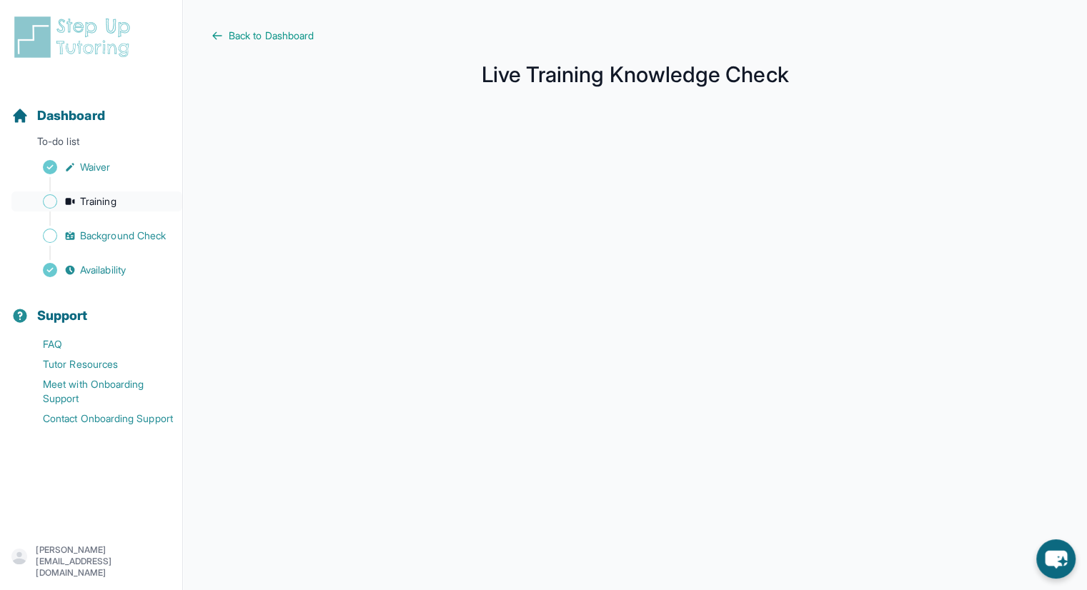 This screenshot has width=1087, height=590. Describe the element at coordinates (96, 167) in the screenshot. I see `a: Waiver` at that location.